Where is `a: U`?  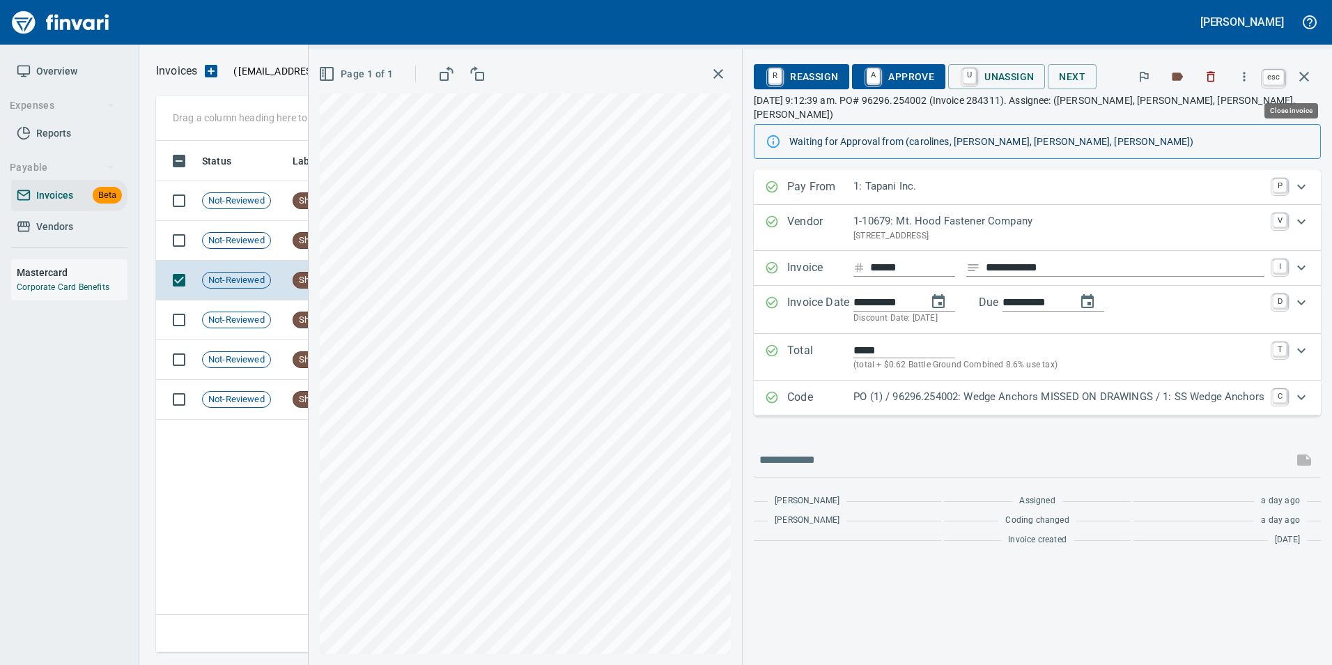
a: U is located at coordinates (969, 76).